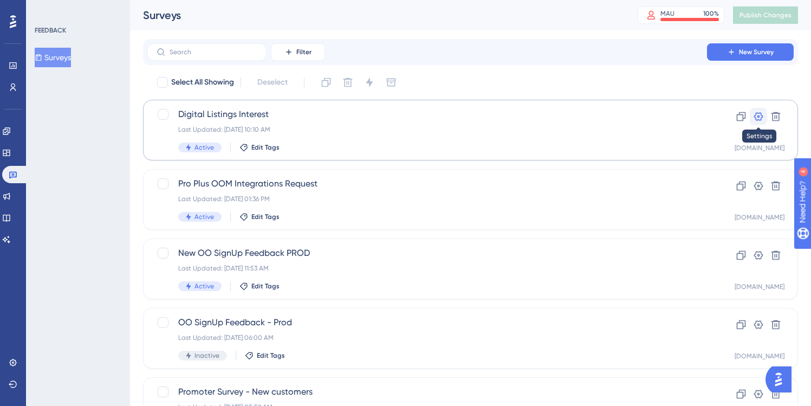  I want to click on span: OO SignUp Feedback - Prod, so click(427, 322).